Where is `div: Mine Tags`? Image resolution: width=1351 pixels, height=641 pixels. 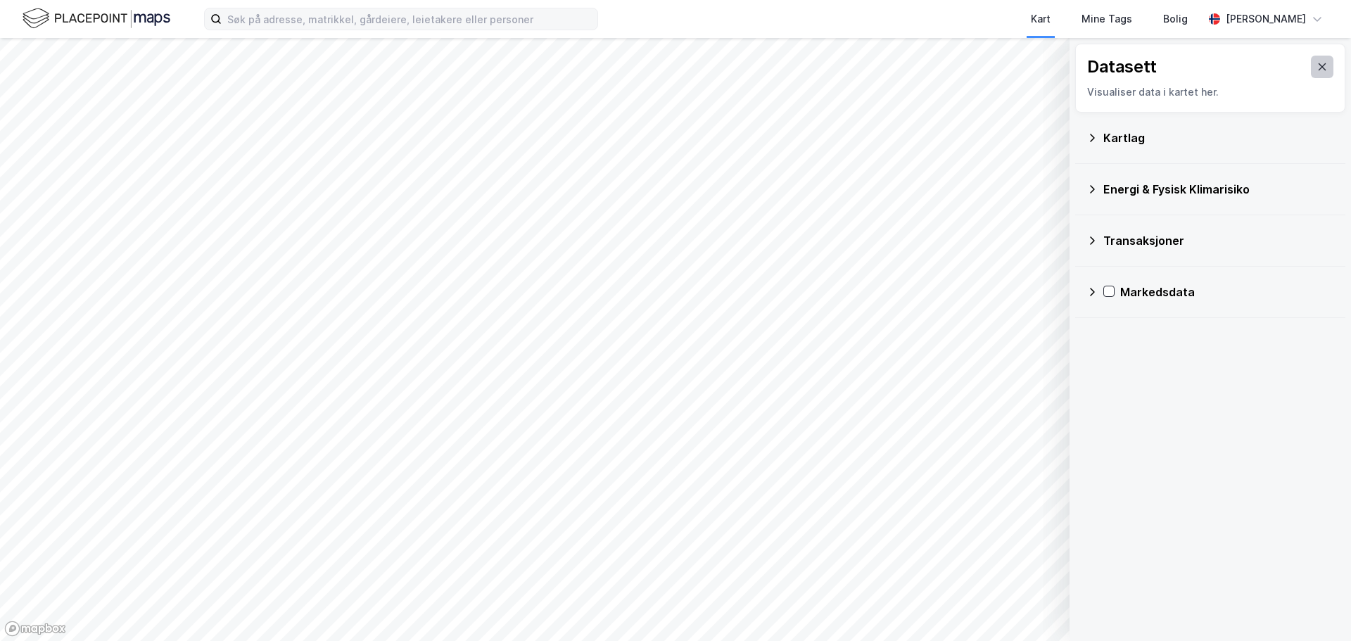 div: Mine Tags is located at coordinates (1107, 19).